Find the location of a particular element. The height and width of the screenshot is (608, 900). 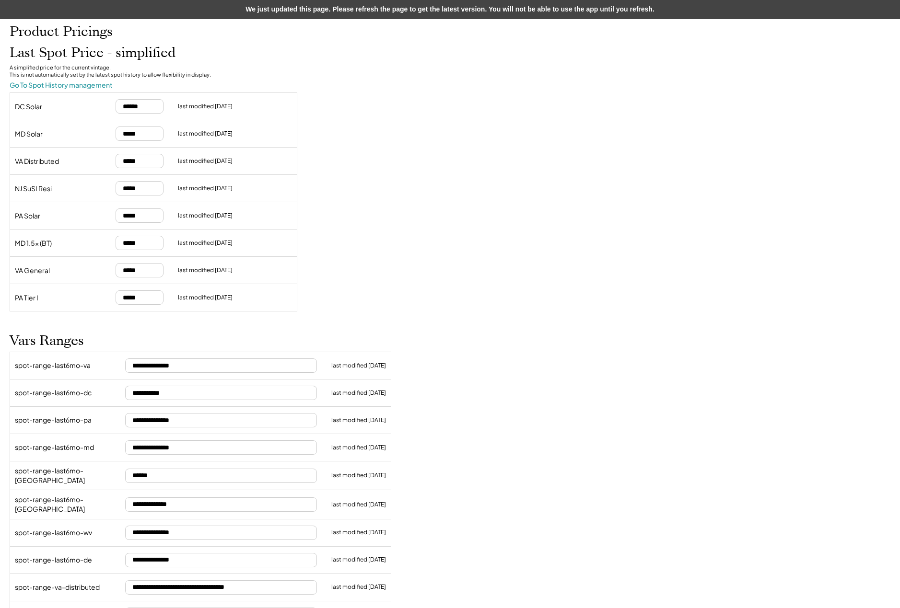

div: spot-range-va-distributed is located at coordinates (63, 588).